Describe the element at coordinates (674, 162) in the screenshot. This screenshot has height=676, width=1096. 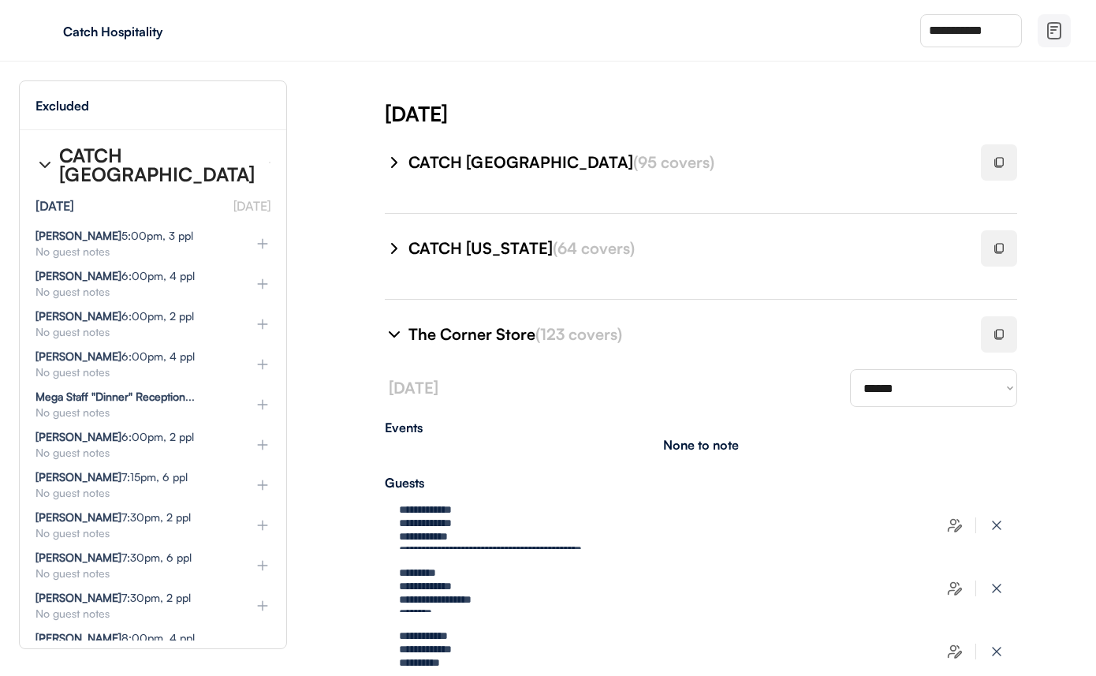
I see `font: (95 covers)` at that location.